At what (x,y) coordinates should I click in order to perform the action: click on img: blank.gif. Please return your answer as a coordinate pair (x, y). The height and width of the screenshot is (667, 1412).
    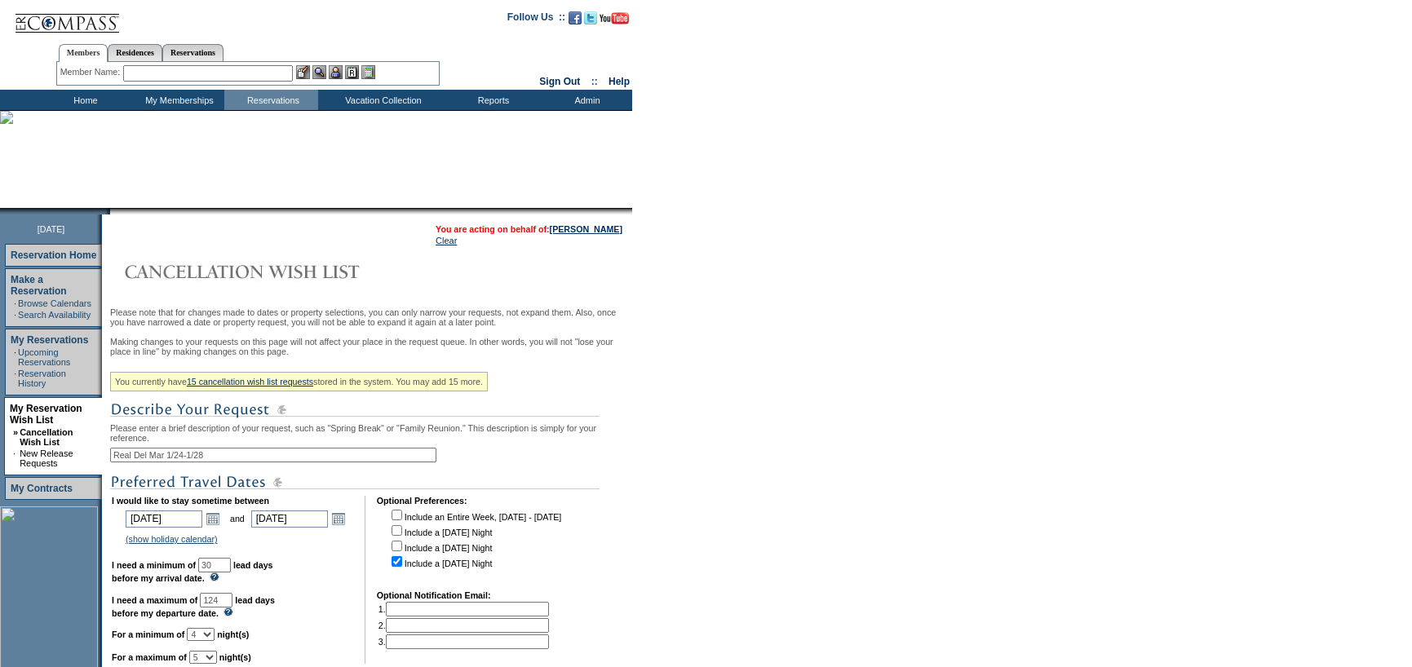
    Looking at the image, I should click on (111, 211).